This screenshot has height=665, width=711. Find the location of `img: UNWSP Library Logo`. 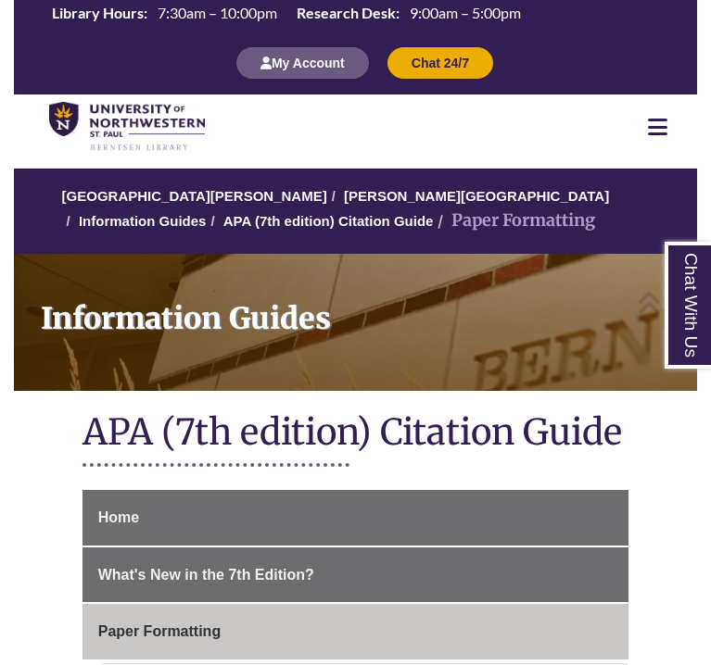

img: UNWSP Library Logo is located at coordinates (127, 126).